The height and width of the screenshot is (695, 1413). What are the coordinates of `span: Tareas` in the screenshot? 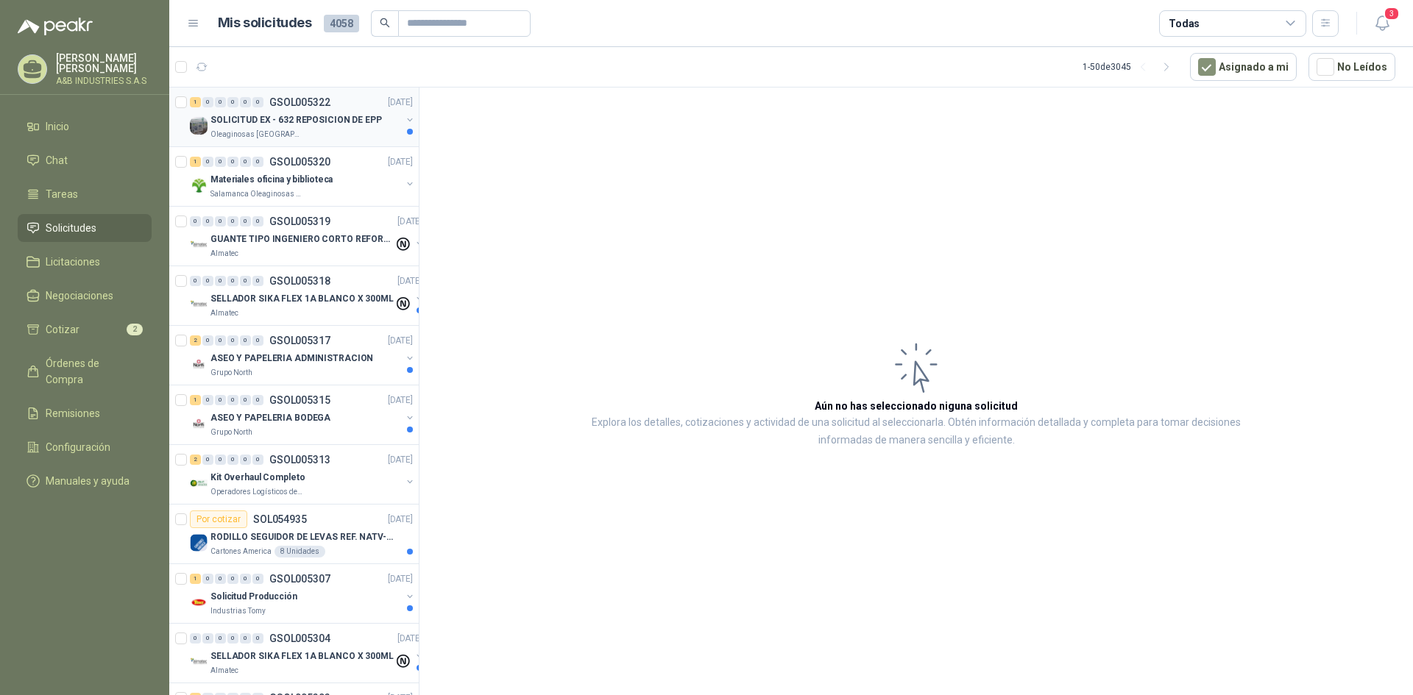 It's located at (62, 194).